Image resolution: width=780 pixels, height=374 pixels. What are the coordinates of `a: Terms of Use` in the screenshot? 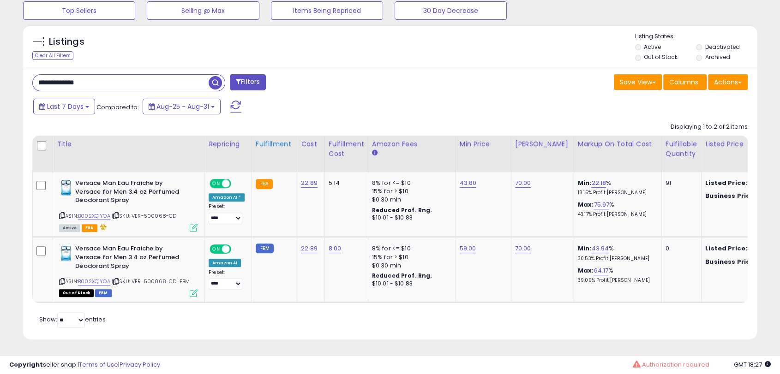 It's located at (98, 365).